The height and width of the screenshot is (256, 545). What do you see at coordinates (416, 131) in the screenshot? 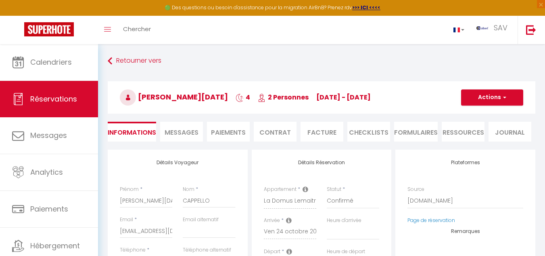
I see `li: FORMULAIRES` at bounding box center [416, 131].